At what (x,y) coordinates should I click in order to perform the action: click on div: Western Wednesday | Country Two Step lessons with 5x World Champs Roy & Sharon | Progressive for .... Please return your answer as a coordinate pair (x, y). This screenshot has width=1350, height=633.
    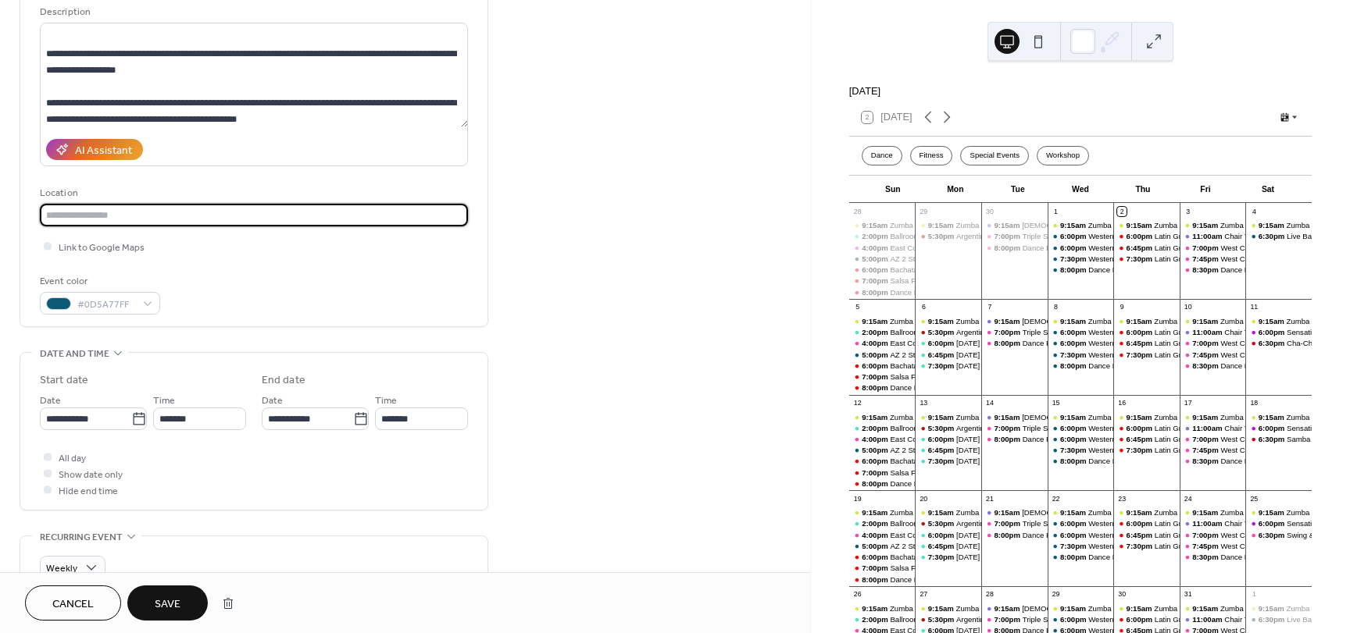
    Looking at the image, I should click on (1080, 439).